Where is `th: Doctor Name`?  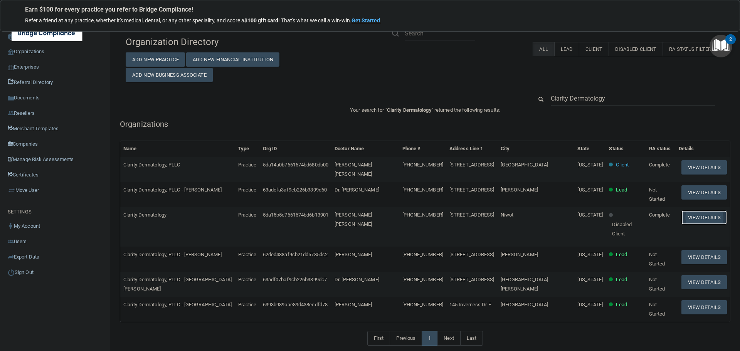 th: Doctor Name is located at coordinates (365, 149).